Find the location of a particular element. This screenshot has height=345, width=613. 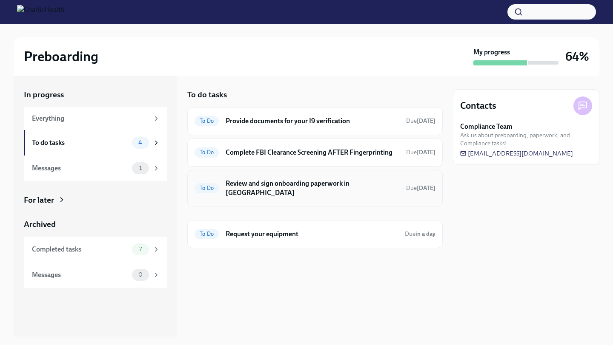

a: Messages1 is located at coordinates (95, 168).